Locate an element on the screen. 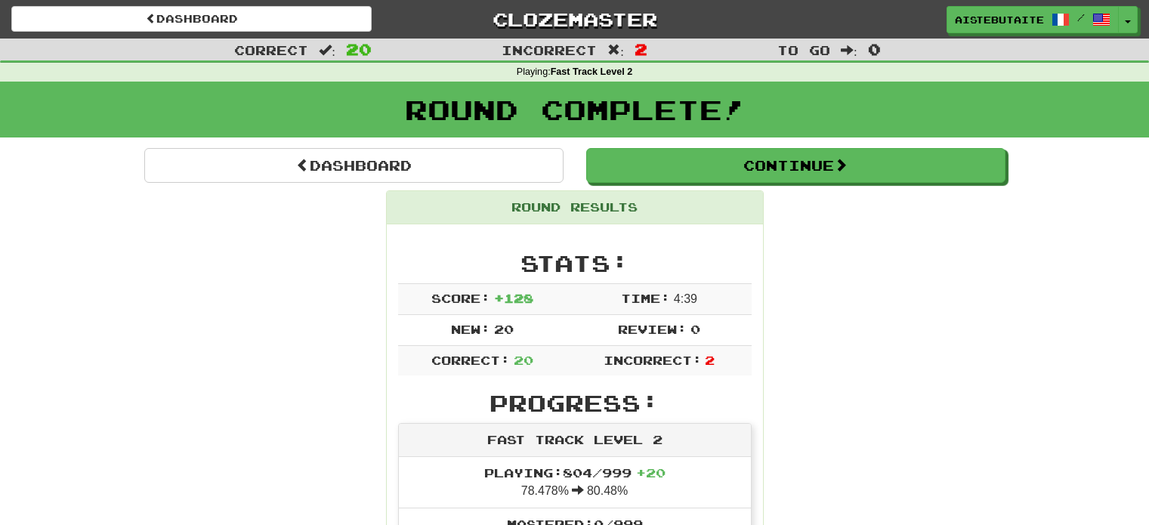 The width and height of the screenshot is (1149, 525). span: New: is located at coordinates (471, 329).